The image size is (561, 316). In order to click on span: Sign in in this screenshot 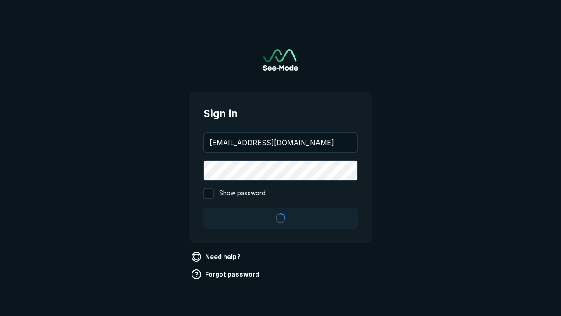, I will do `click(280, 113)`.